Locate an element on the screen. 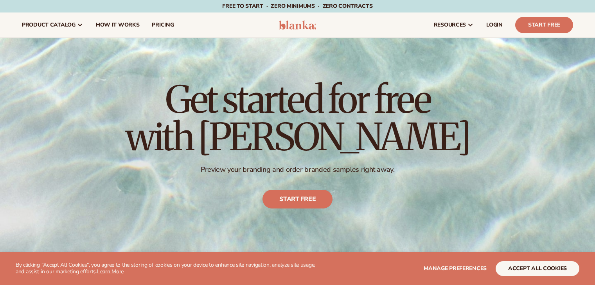 This screenshot has height=285, width=595. a: resources is located at coordinates (454, 25).